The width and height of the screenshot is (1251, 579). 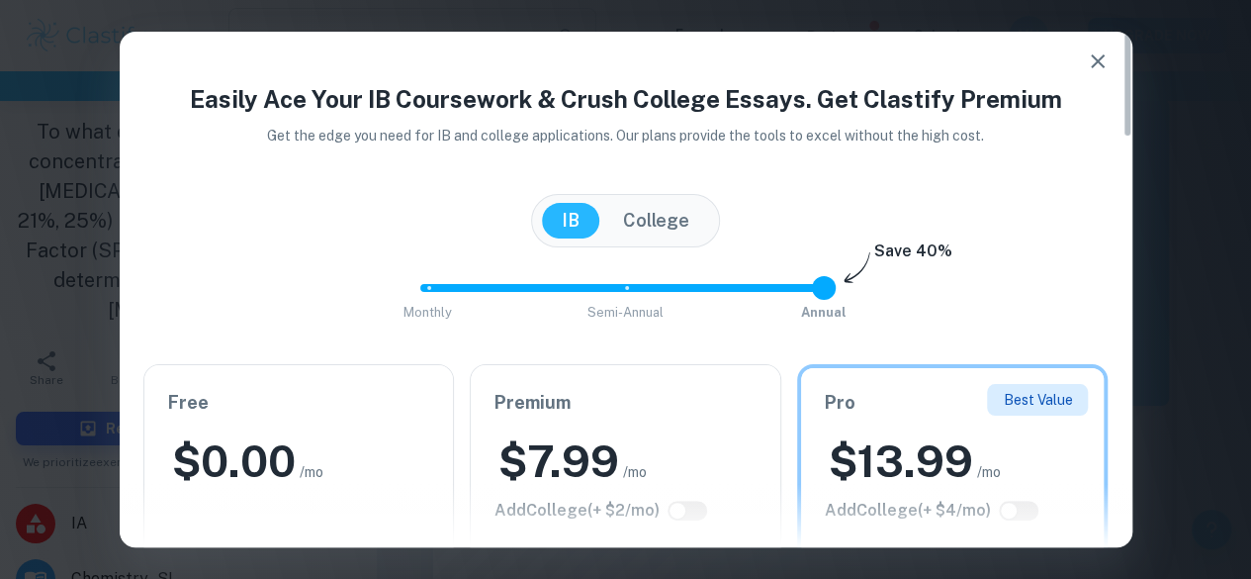 I want to click on img: subscription-arrow.svg, so click(x=857, y=268).